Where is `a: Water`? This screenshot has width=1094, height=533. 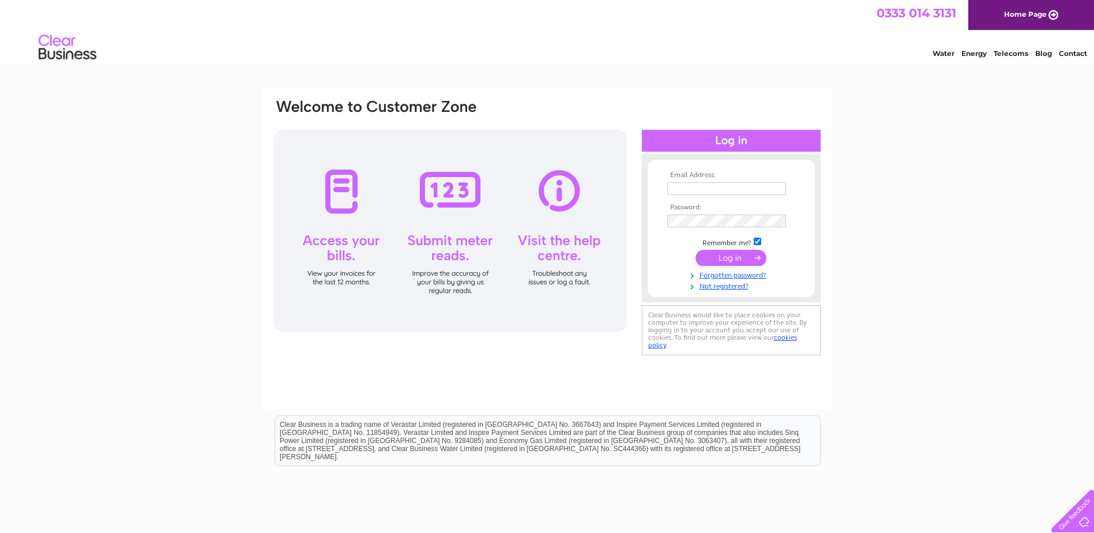
a: Water is located at coordinates (943, 53).